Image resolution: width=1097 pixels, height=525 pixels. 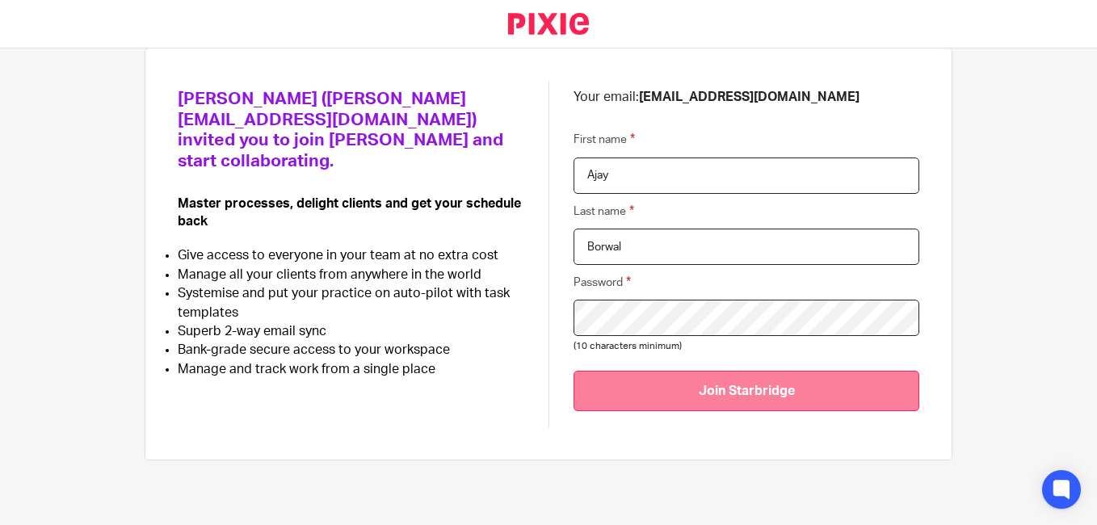 I want to click on li: Systemise and put your practice on auto-pilot with task templates, so click(x=351, y=303).